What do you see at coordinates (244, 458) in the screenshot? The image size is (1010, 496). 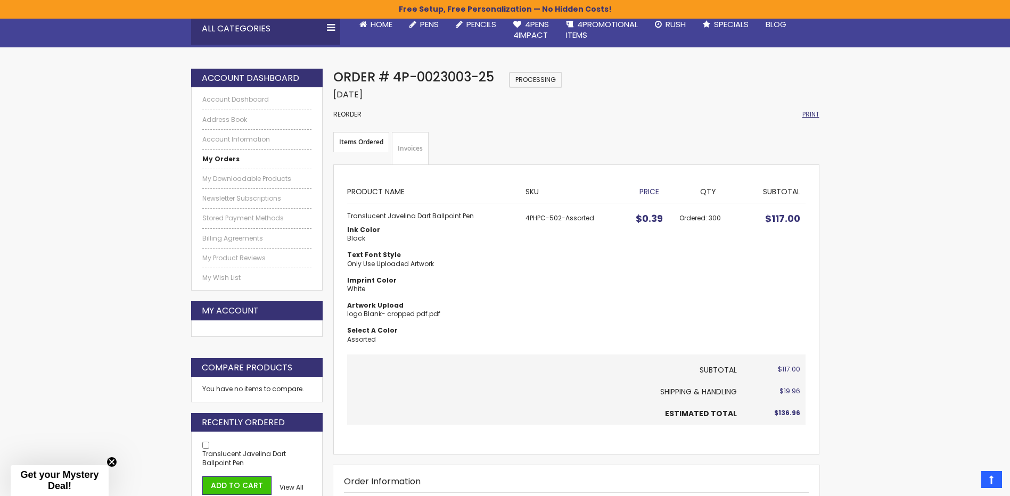 I see `a: Translucent Javelina Dart Ballpoint Pen` at bounding box center [244, 458].